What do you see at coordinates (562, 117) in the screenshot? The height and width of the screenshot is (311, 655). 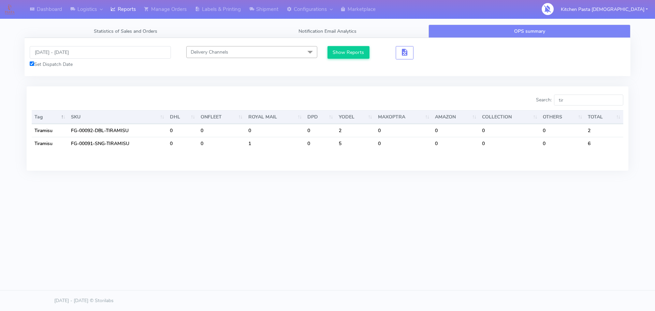 I see `th: OTHERS : activate to sort column ascending` at bounding box center [562, 117].